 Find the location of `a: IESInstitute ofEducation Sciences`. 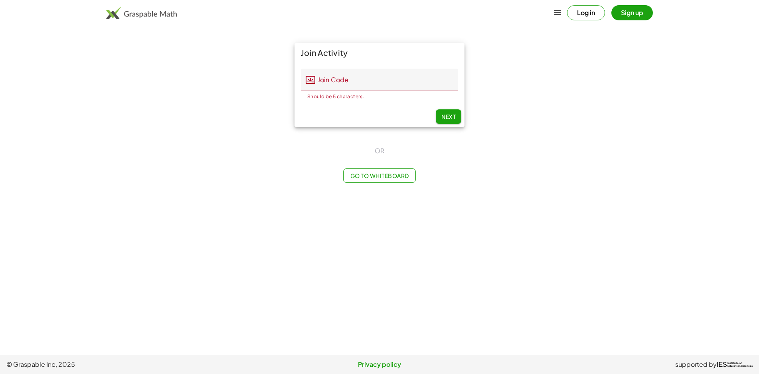

a: IESInstitute ofEducation Sciences is located at coordinates (734, 364).